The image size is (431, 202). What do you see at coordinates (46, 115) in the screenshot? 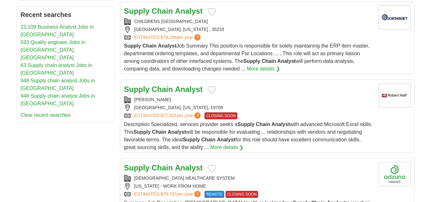
I see `a: Clear recent searches` at bounding box center [46, 115].